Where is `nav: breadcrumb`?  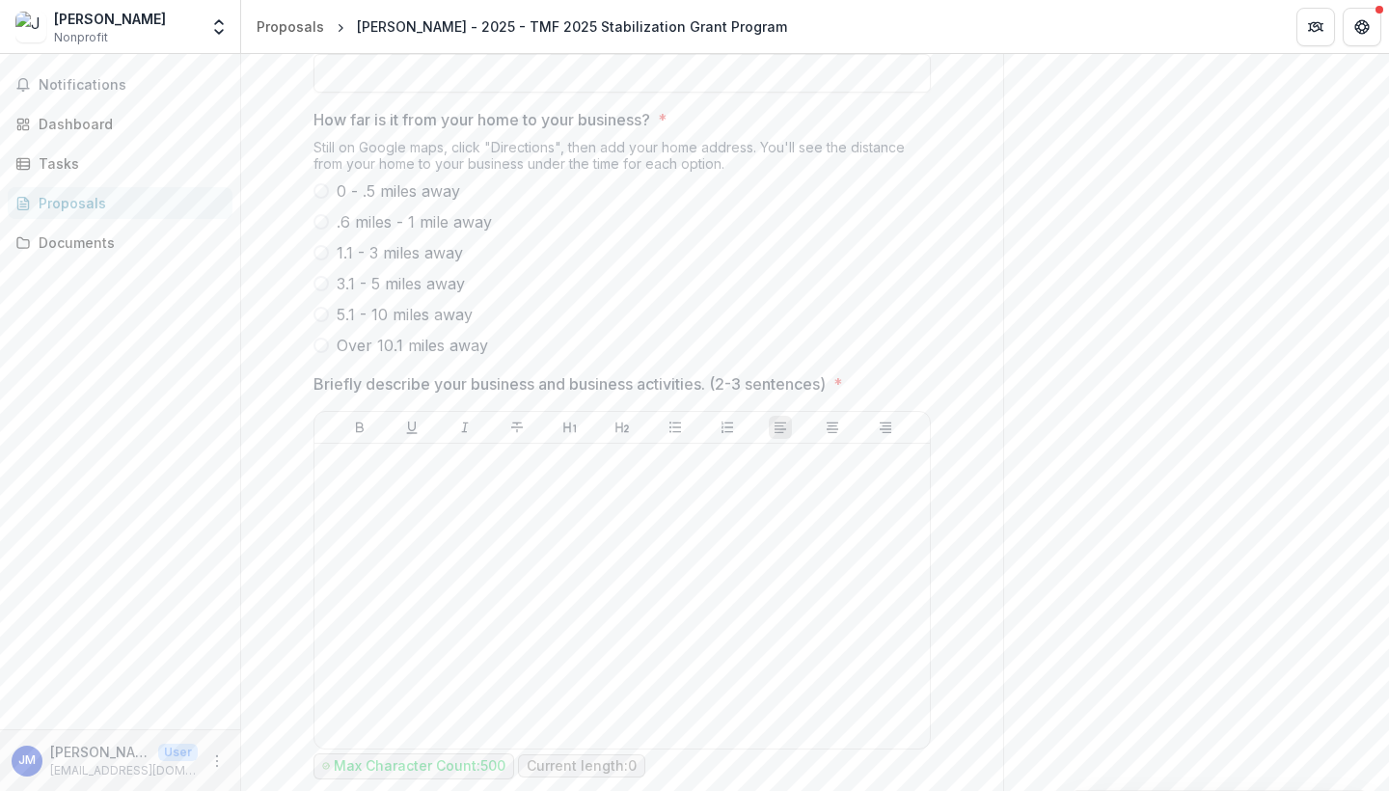 nav: breadcrumb is located at coordinates (522, 26).